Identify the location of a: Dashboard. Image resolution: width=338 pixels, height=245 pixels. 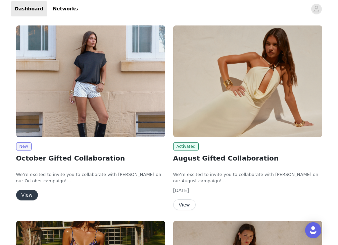
(29, 9).